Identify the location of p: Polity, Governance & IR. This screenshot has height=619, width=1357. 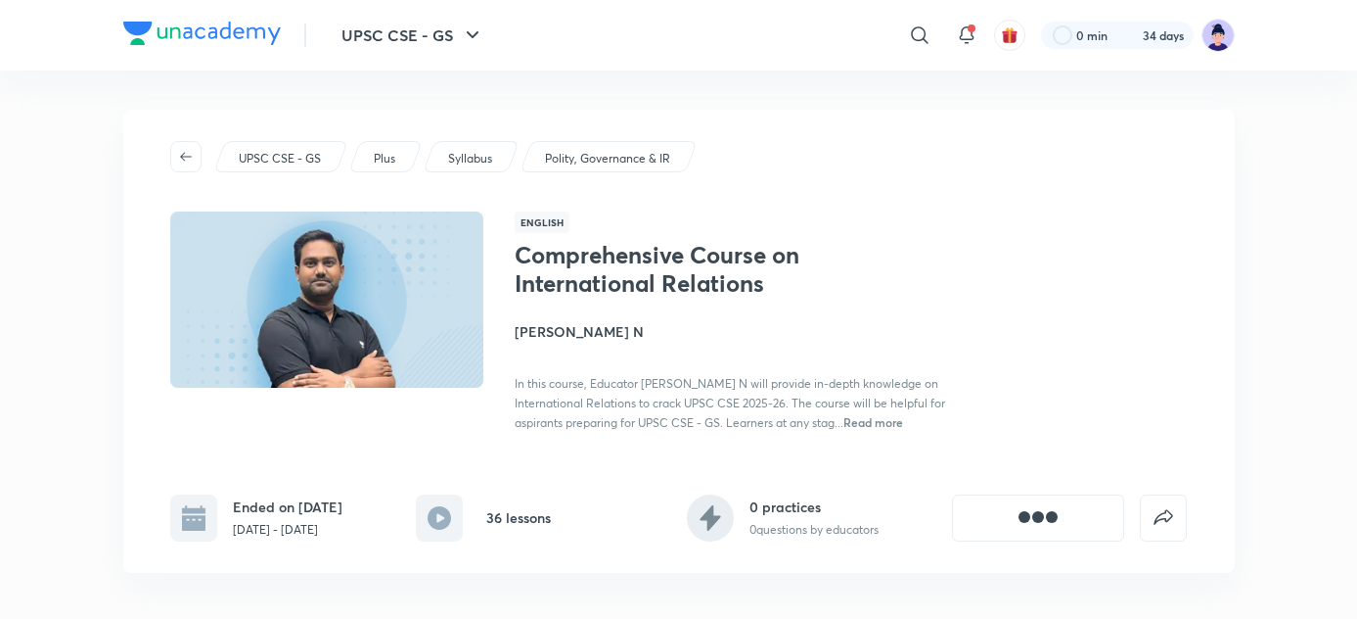
(608, 159).